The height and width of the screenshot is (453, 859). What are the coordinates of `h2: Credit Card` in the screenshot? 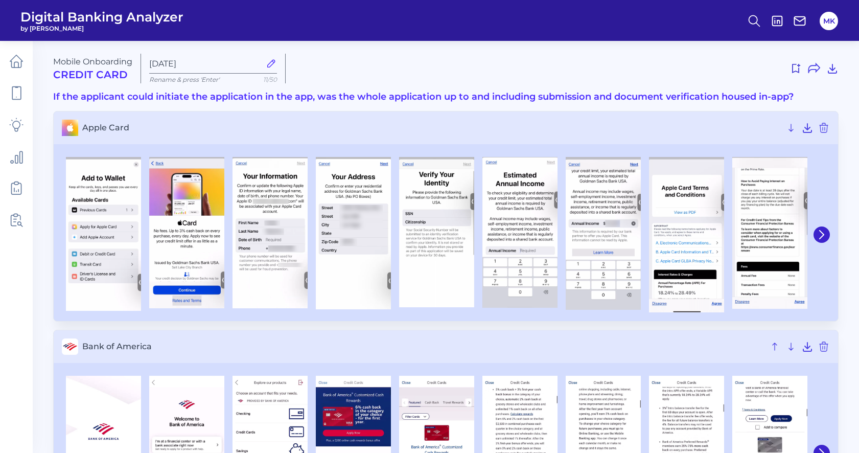 It's located at (92, 75).